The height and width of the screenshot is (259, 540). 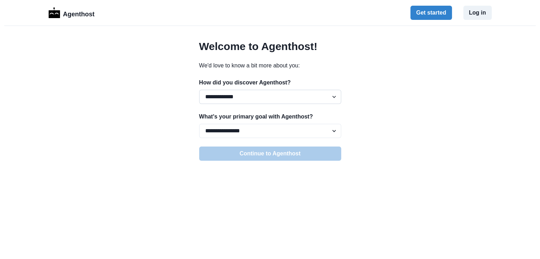 I want to click on a: LogoAgenthost, so click(x=72, y=13).